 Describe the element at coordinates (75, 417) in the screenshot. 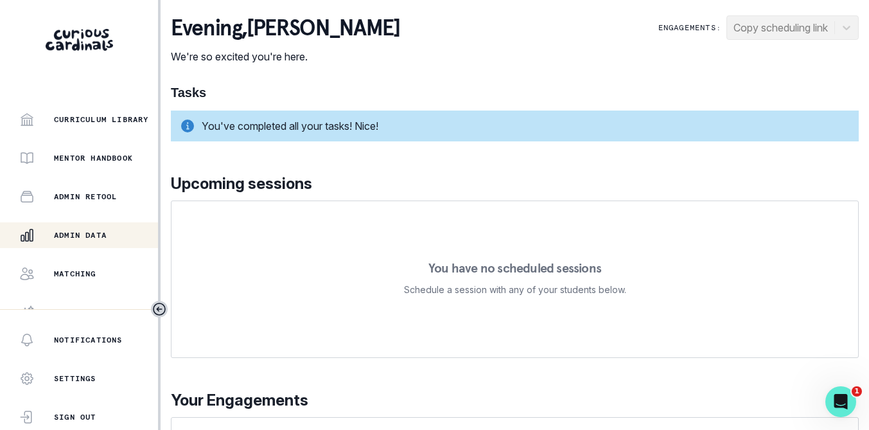

I see `p: Sign Out` at that location.